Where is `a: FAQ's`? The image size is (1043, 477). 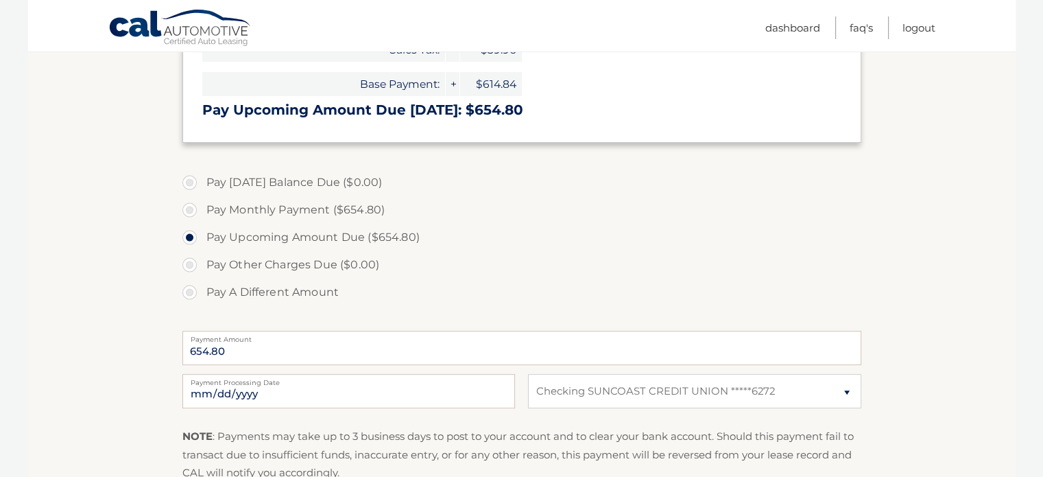
a: FAQ's is located at coordinates (861, 27).